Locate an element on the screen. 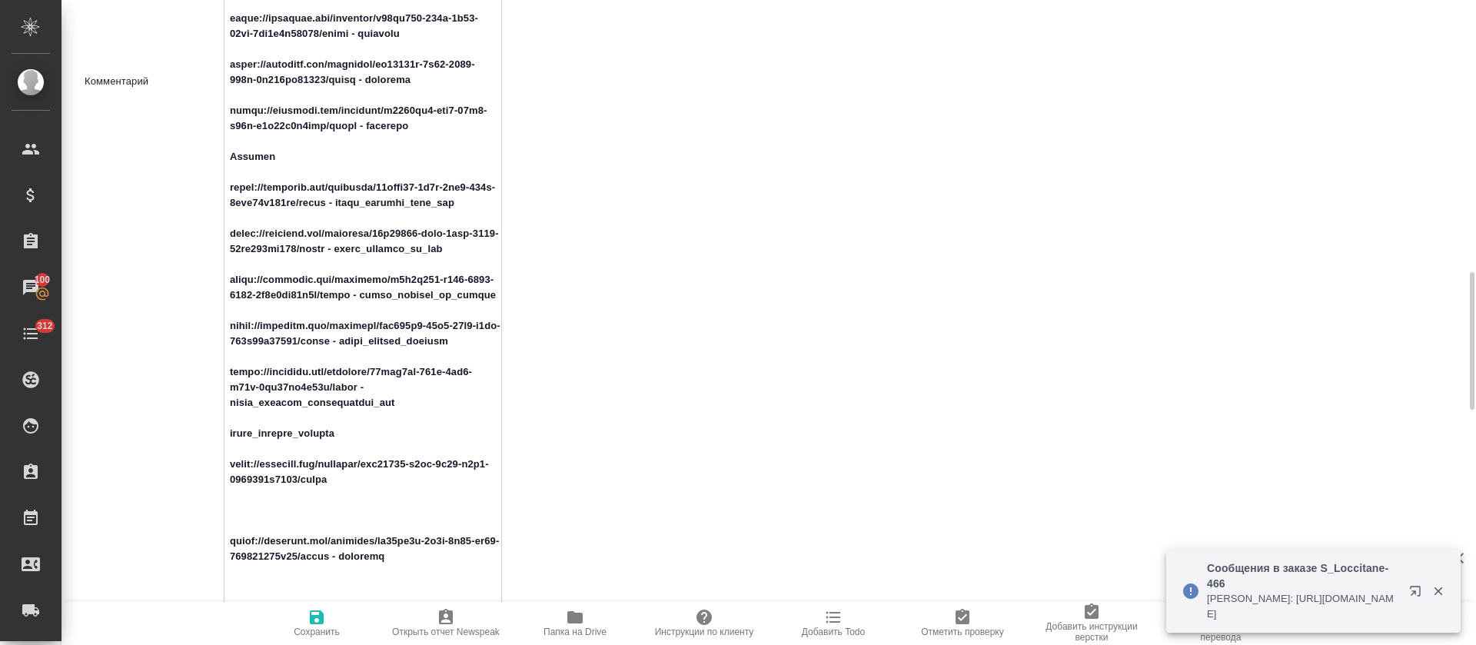 The width and height of the screenshot is (1476, 645). button: Открыть отчет Newspeak is located at coordinates (446, 623).